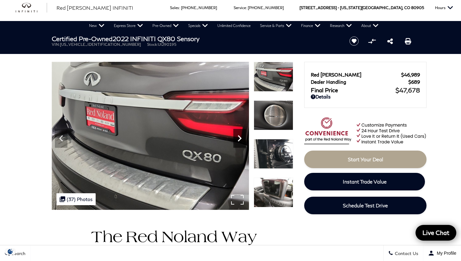 This screenshot has width=461, height=261. What do you see at coordinates (240, 8) in the screenshot?
I see `span: Service` at bounding box center [240, 8].